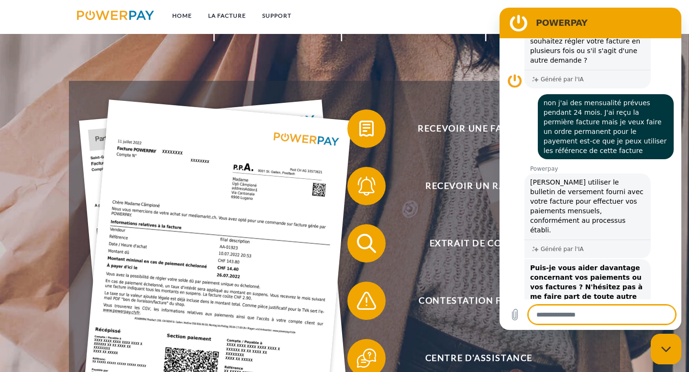 The image size is (689, 372). I want to click on p: Powerpay, so click(106, 161).